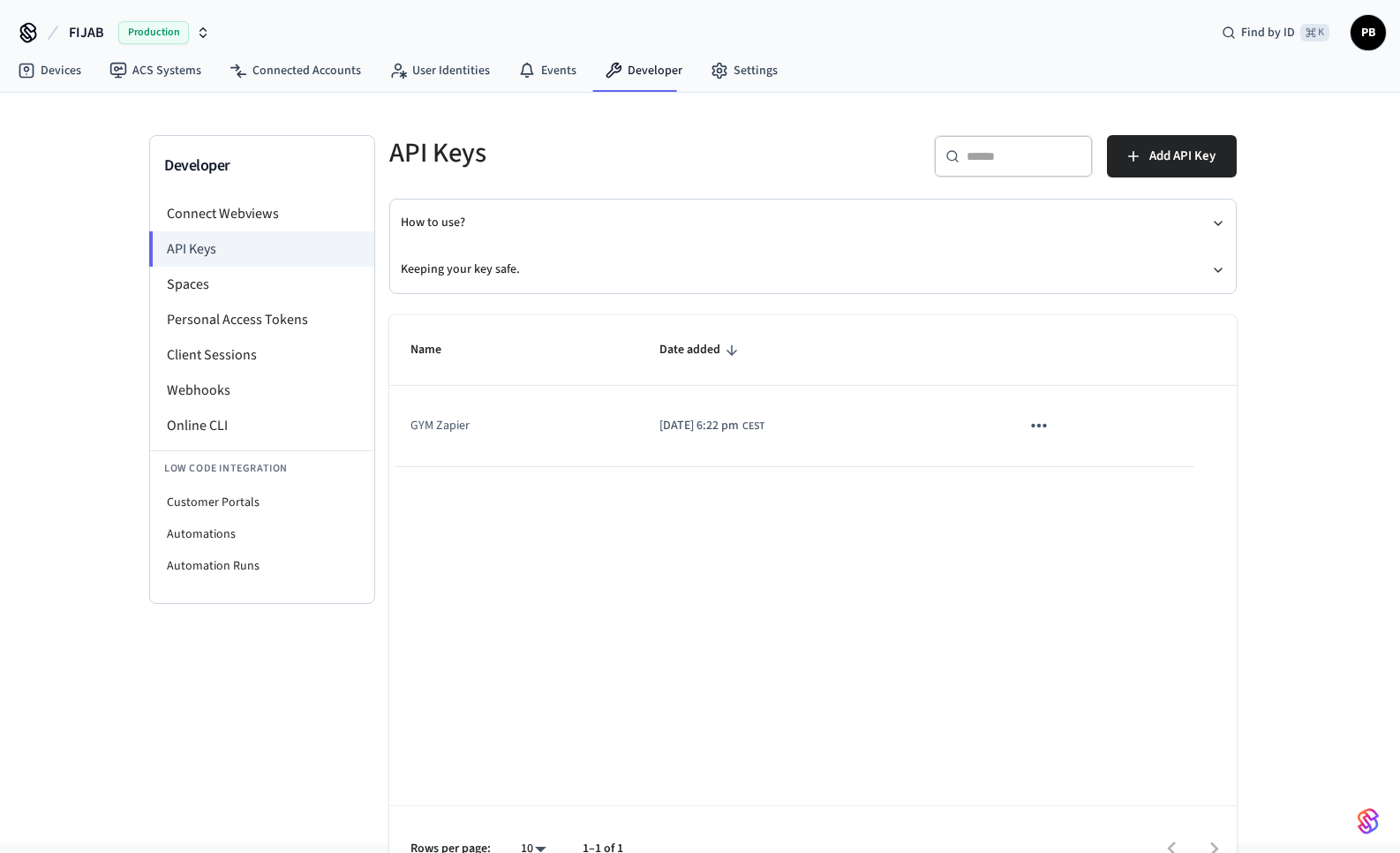  Describe the element at coordinates (262, 319) in the screenshot. I see `li: Personal Access Tokens` at that location.